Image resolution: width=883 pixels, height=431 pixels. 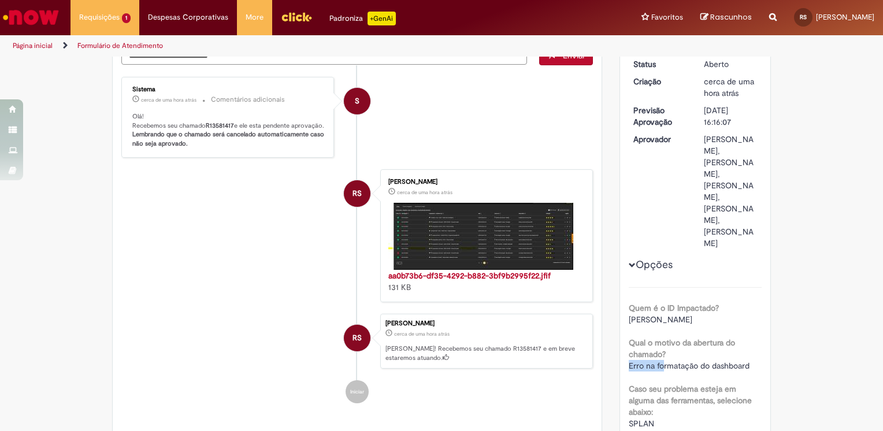 What do you see at coordinates (660, 64) in the screenshot?
I see `dt: Status` at bounding box center [660, 64].